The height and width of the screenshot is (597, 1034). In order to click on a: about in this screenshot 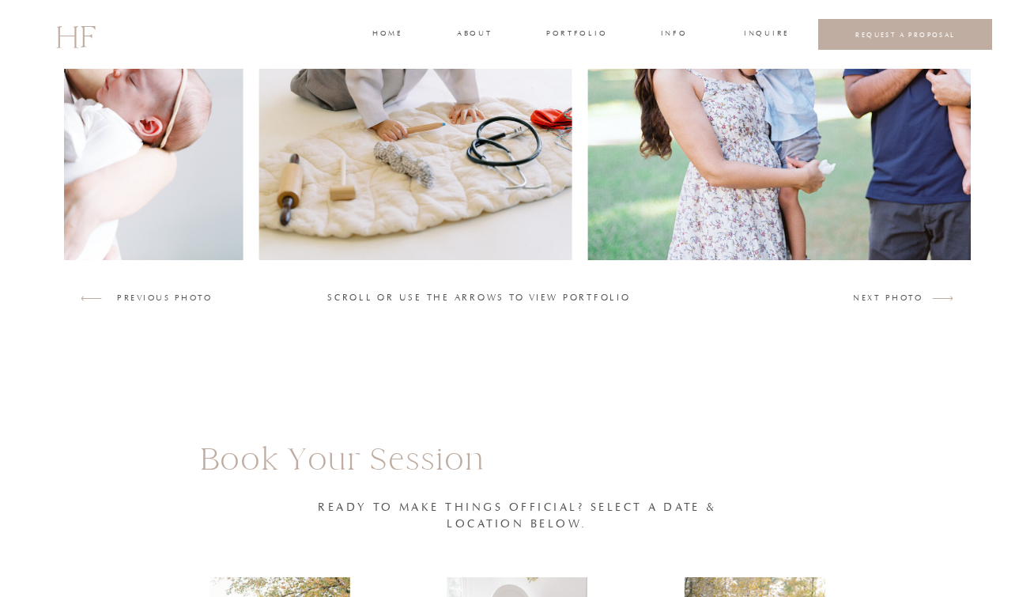, I will do `click(473, 35)`.